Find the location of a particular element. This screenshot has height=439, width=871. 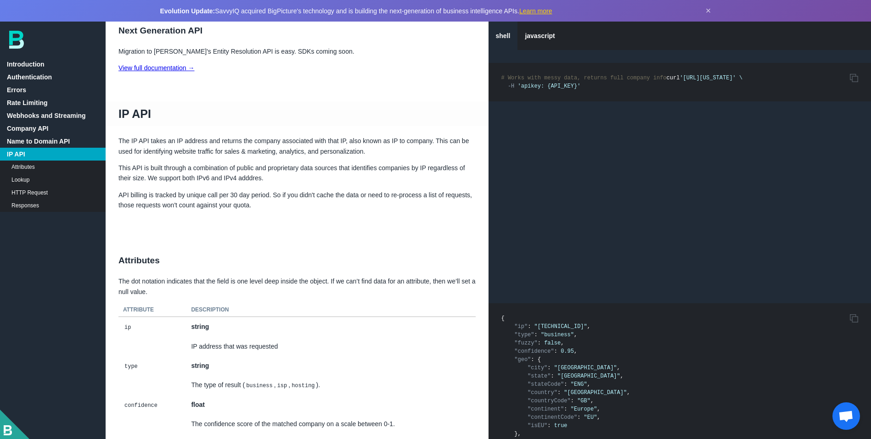

span: # Works with messy data, returns full company info is located at coordinates (584, 78).